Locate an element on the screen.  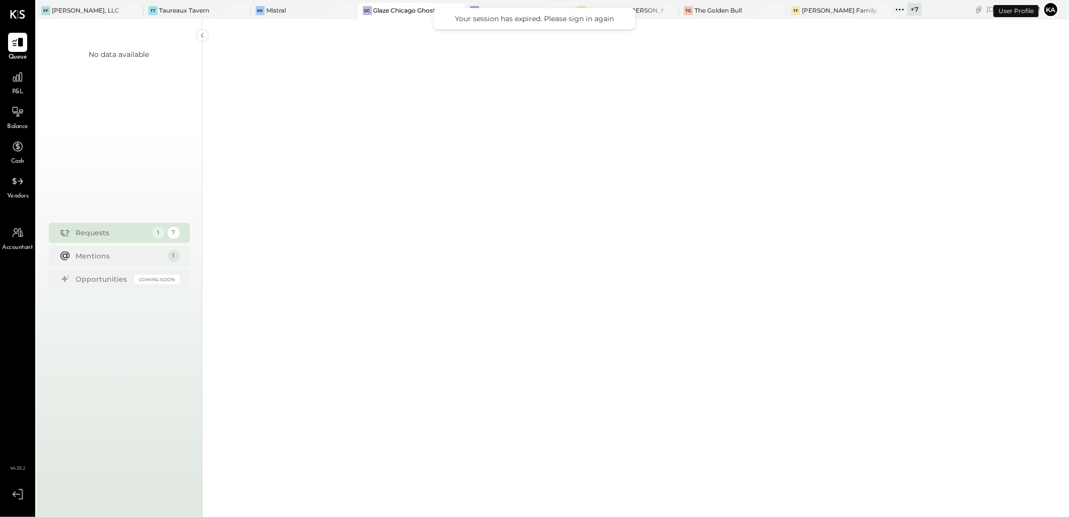
div: Glaze Holdings - Glaze Teriyaki Holdings LLC is located at coordinates (519, 10).